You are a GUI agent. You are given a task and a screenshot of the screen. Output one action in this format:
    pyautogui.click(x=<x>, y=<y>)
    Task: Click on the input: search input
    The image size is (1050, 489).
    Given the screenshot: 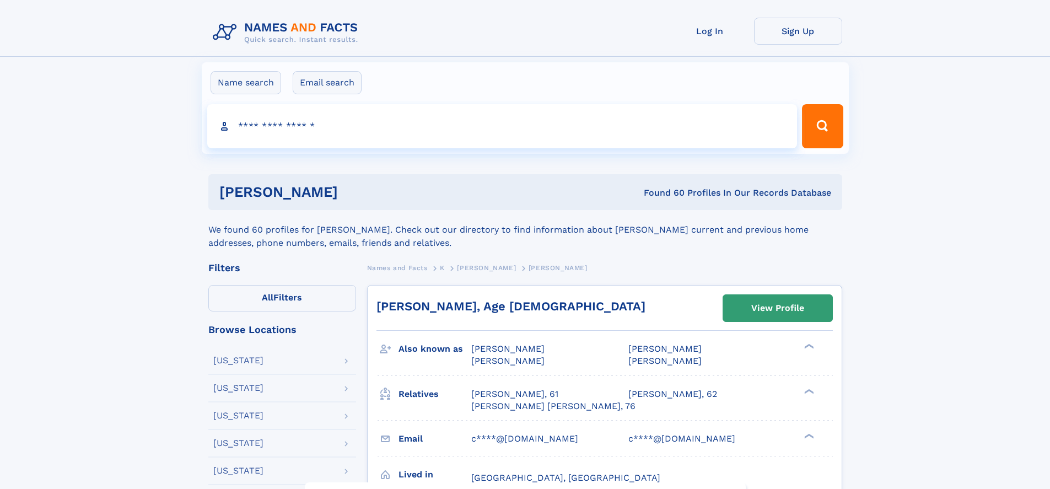 What is the action you would take?
    pyautogui.click(x=502, y=126)
    